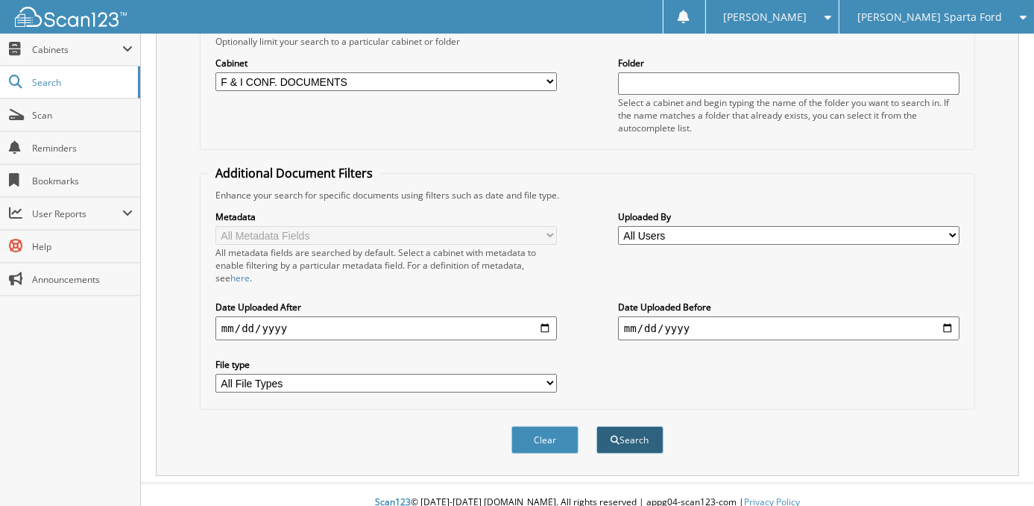 The width and height of the screenshot is (1034, 506). Describe the element at coordinates (294, 173) in the screenshot. I see `legend: Additional Document Filters` at that location.